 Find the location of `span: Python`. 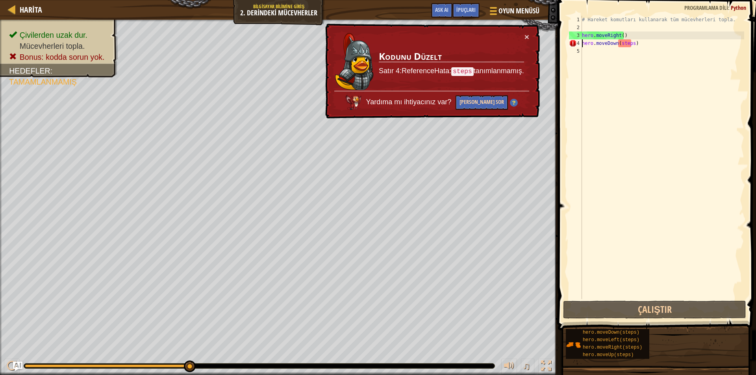

span: Python is located at coordinates (738, 7).